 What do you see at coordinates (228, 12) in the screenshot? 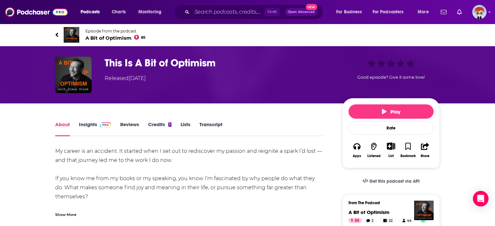
I see `input: Search podcasts, credits, & more...` at bounding box center [228, 12].